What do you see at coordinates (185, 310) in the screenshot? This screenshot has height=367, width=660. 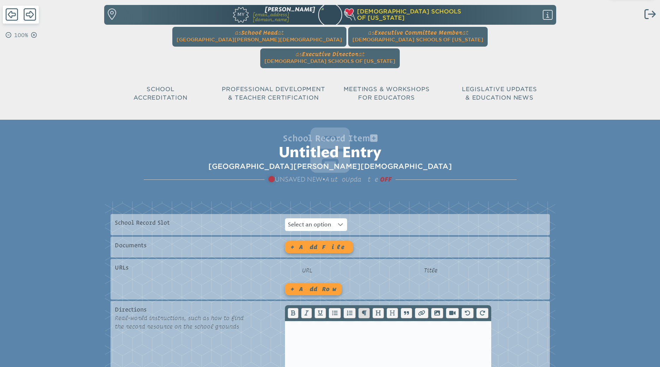 I see `p: Directions` at bounding box center [185, 310].